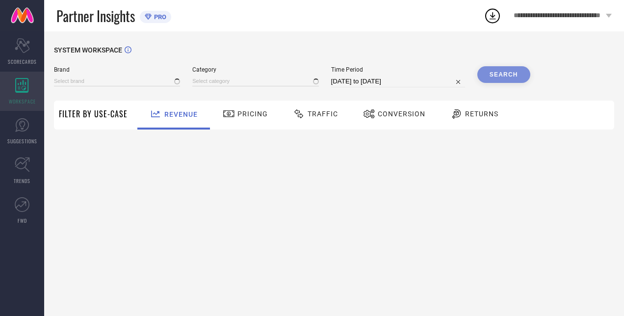  I want to click on span: Conversion, so click(401, 114).